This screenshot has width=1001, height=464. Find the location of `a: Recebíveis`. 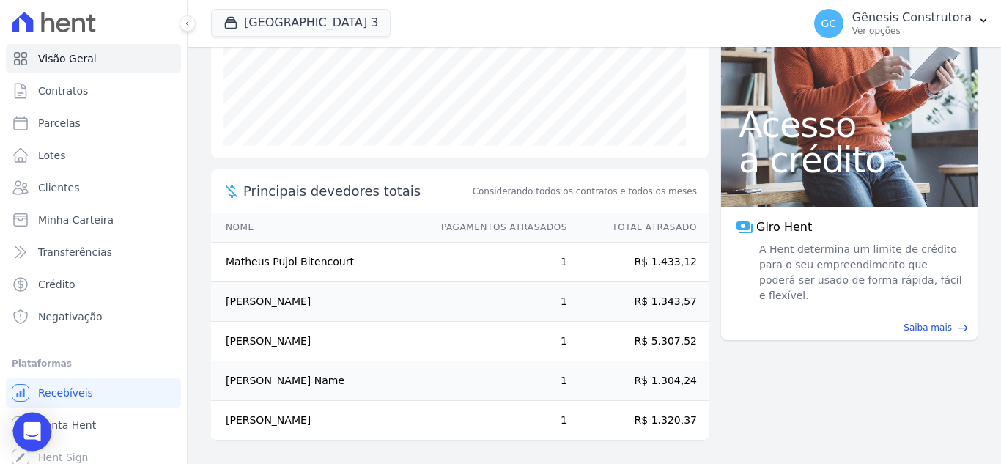

a: Recebíveis is located at coordinates (93, 393).